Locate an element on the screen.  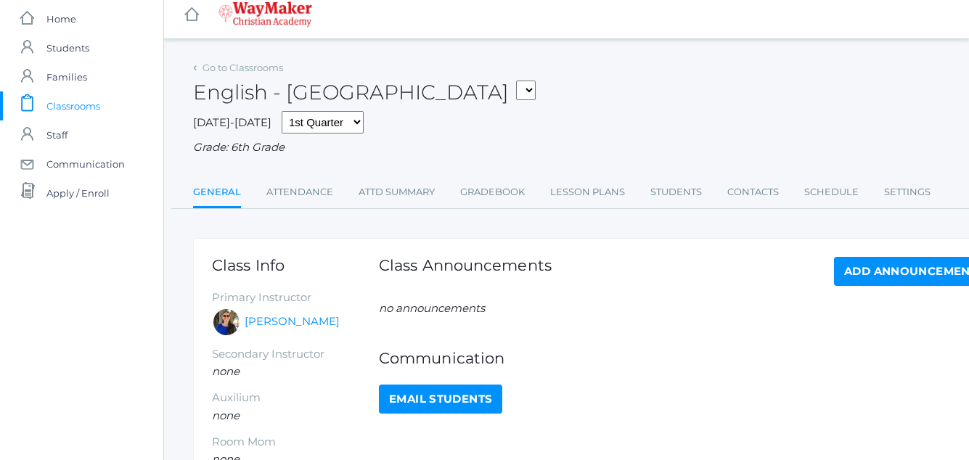
img: waymaker-logo-stack-white-1602f2b1af18da31a5905e9982d058868370996dac5278e84edea6dabf9a3315.png is located at coordinates (265, 14).